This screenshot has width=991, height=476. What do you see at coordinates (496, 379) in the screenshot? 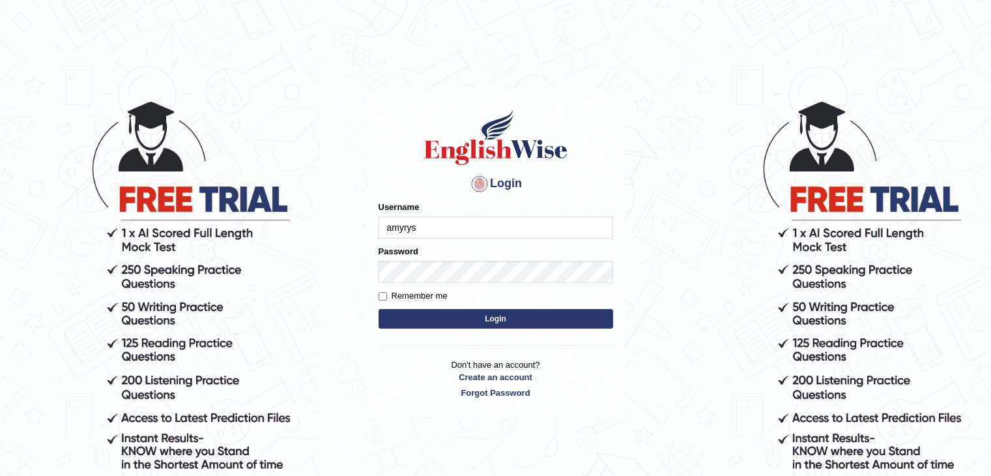
I see `p: Don't have an account?` at bounding box center [496, 379].